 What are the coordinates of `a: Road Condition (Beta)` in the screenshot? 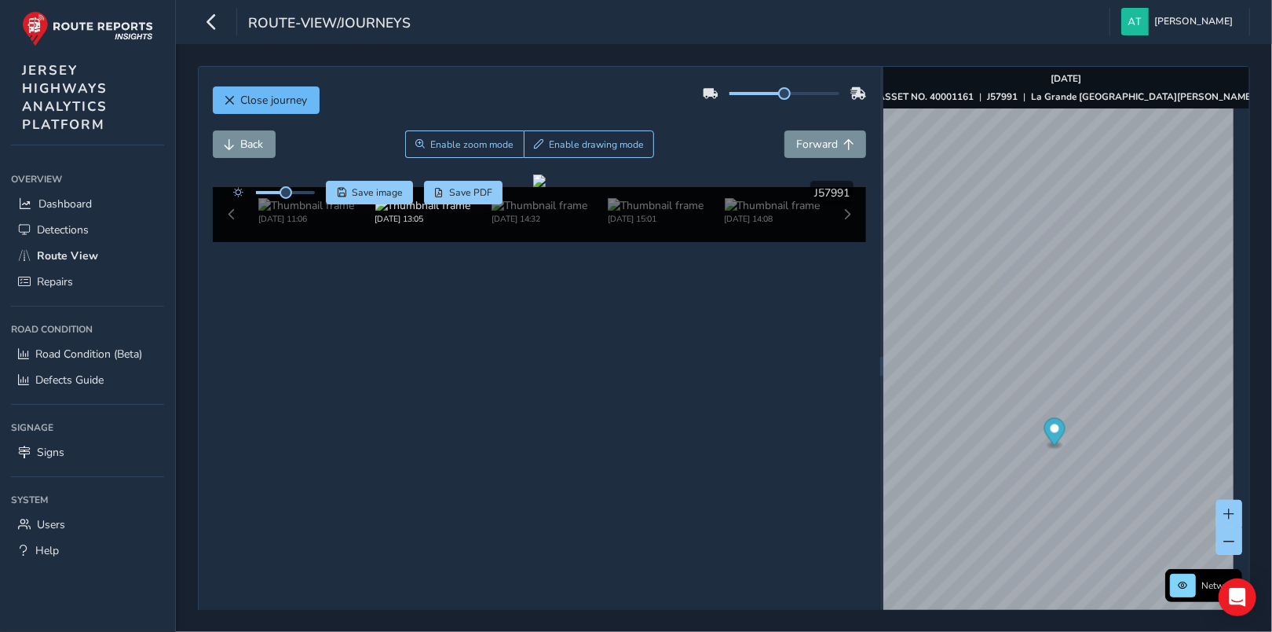 It's located at (87, 353).